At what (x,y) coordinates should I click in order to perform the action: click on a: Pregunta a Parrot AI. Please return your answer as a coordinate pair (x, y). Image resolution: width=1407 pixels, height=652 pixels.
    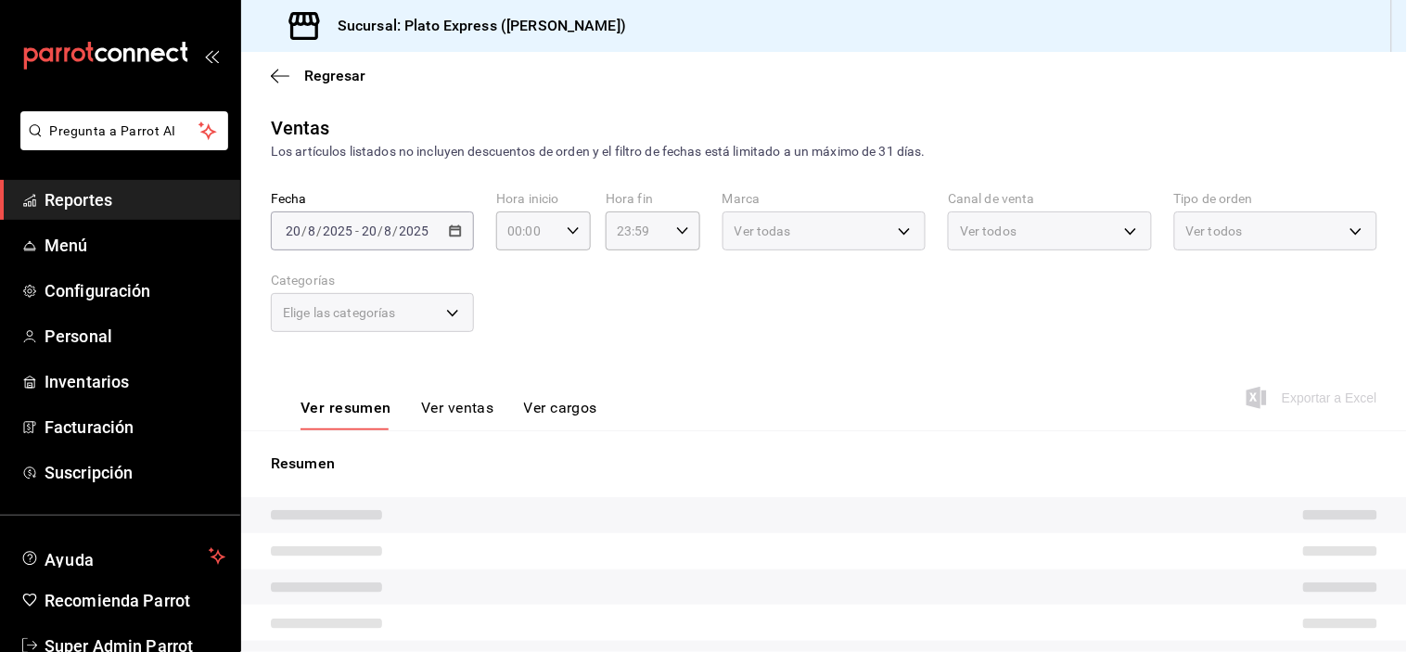
    Looking at the image, I should click on (121, 144).